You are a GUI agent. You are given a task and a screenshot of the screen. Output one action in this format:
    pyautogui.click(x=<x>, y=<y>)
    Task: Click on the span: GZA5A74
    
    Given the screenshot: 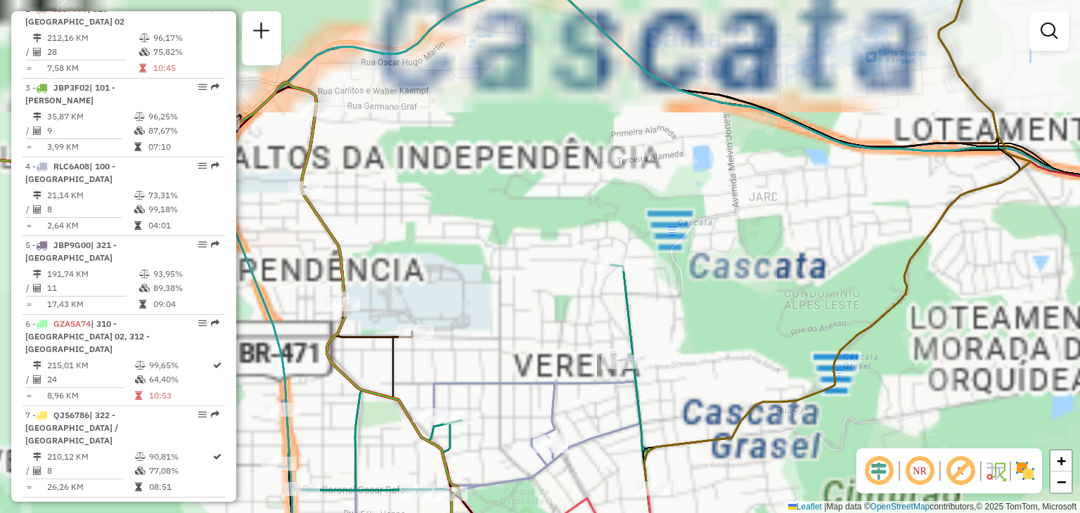 What is the action you would take?
    pyautogui.click(x=72, y=323)
    